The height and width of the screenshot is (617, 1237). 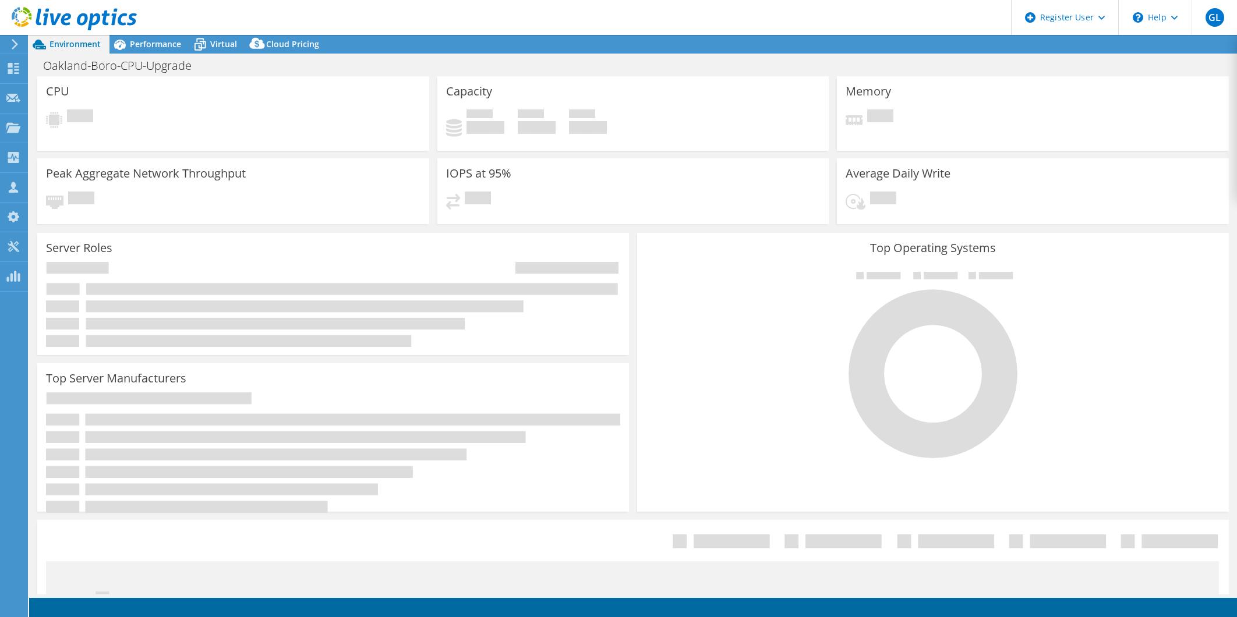 I want to click on h3: Memory, so click(x=868, y=91).